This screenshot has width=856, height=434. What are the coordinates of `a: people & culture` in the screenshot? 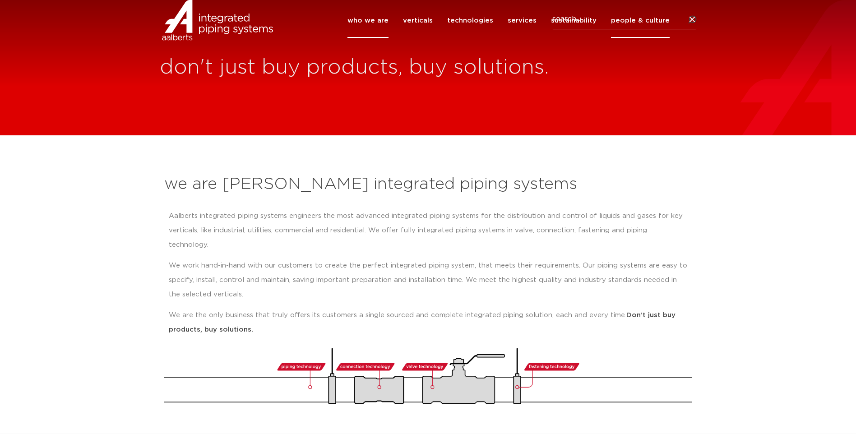 It's located at (640, 20).